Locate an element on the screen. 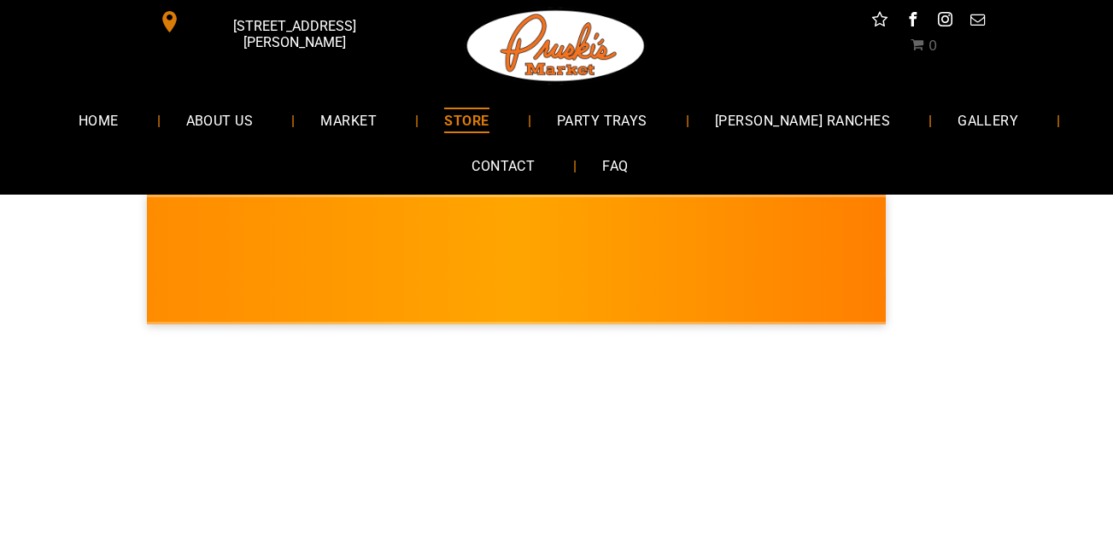 The image size is (1113, 548). a: Social network is located at coordinates (880, 21).